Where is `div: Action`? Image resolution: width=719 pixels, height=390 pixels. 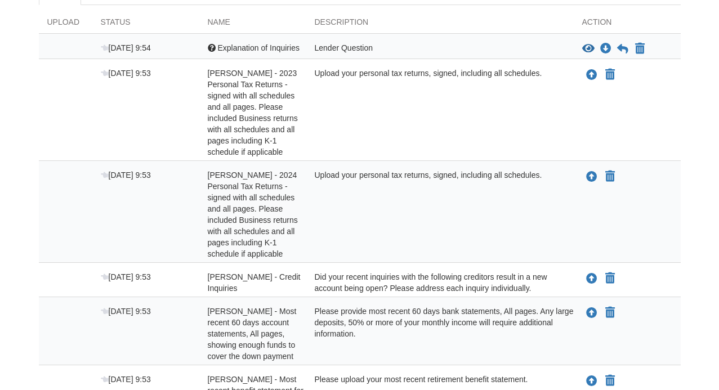 div: Action is located at coordinates (628, 25).